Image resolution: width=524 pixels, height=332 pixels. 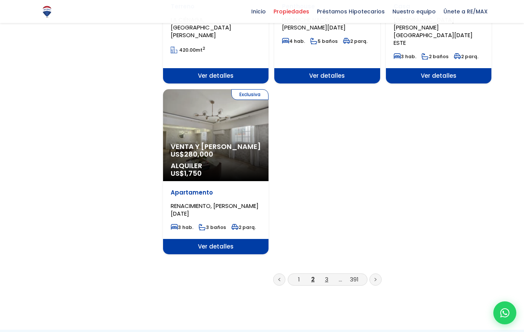 What do you see at coordinates (47, 11) in the screenshot?
I see `img: Logo de REMAX` at bounding box center [47, 11].